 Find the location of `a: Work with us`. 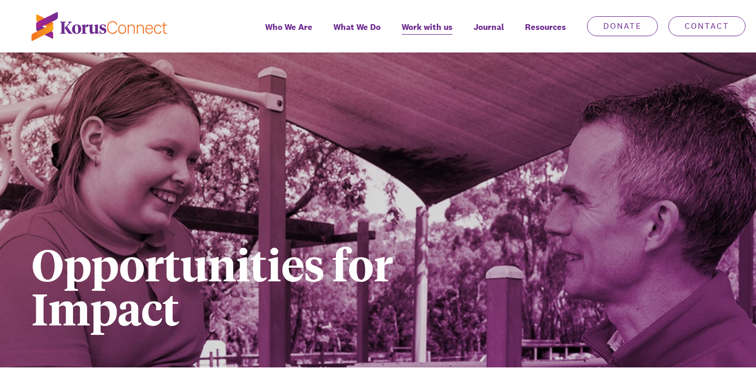

a: Work with us is located at coordinates (427, 34).